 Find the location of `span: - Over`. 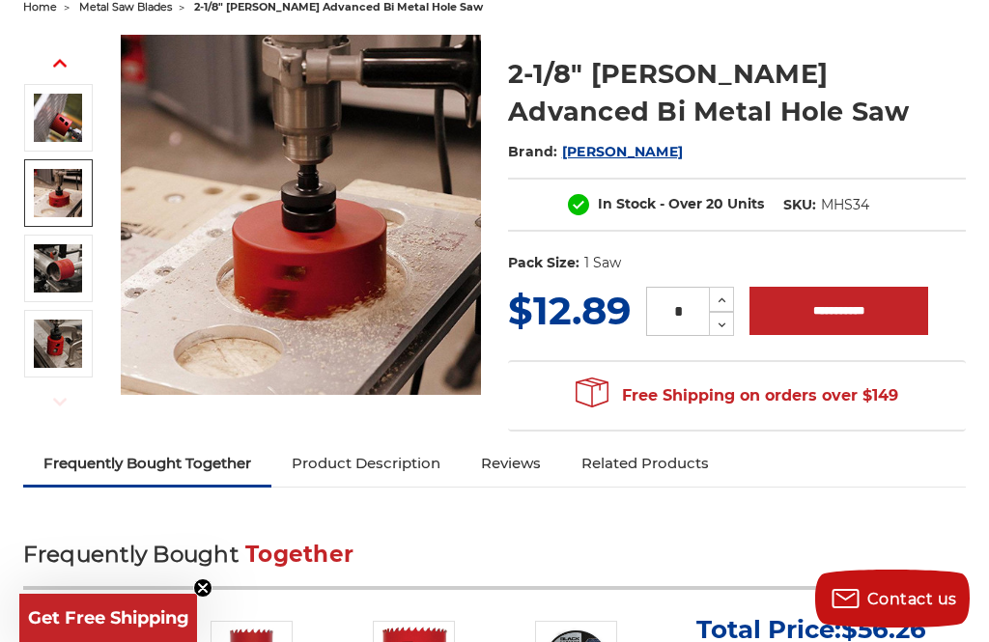

span: - Over is located at coordinates (681, 204).